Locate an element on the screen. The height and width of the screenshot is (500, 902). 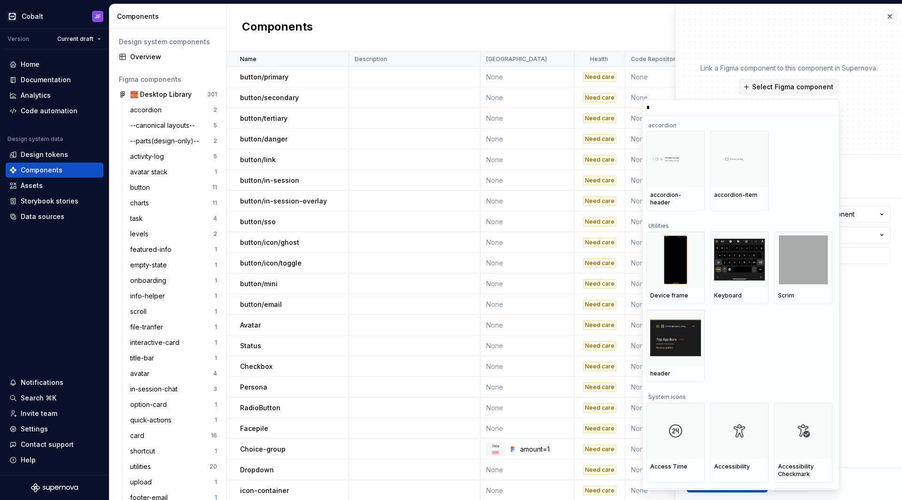
a: upload1 is located at coordinates (173, 482).